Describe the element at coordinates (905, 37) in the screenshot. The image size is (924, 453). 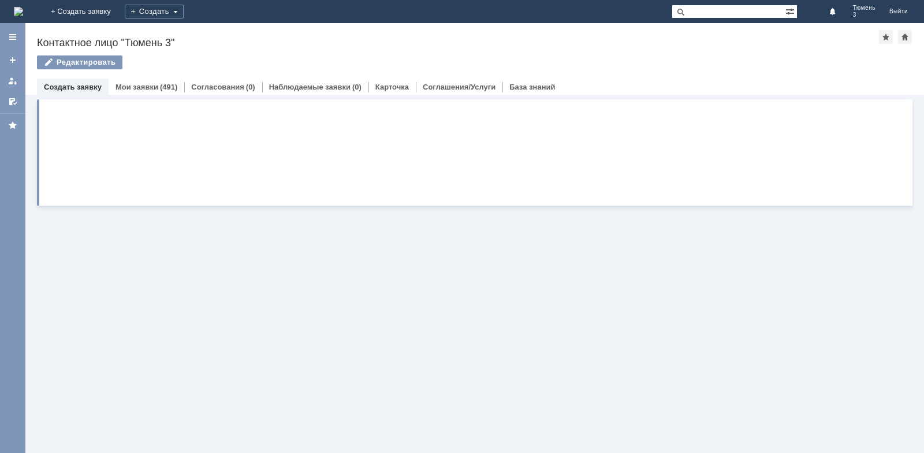
I see `div: Сделать домашней страницей` at that location.